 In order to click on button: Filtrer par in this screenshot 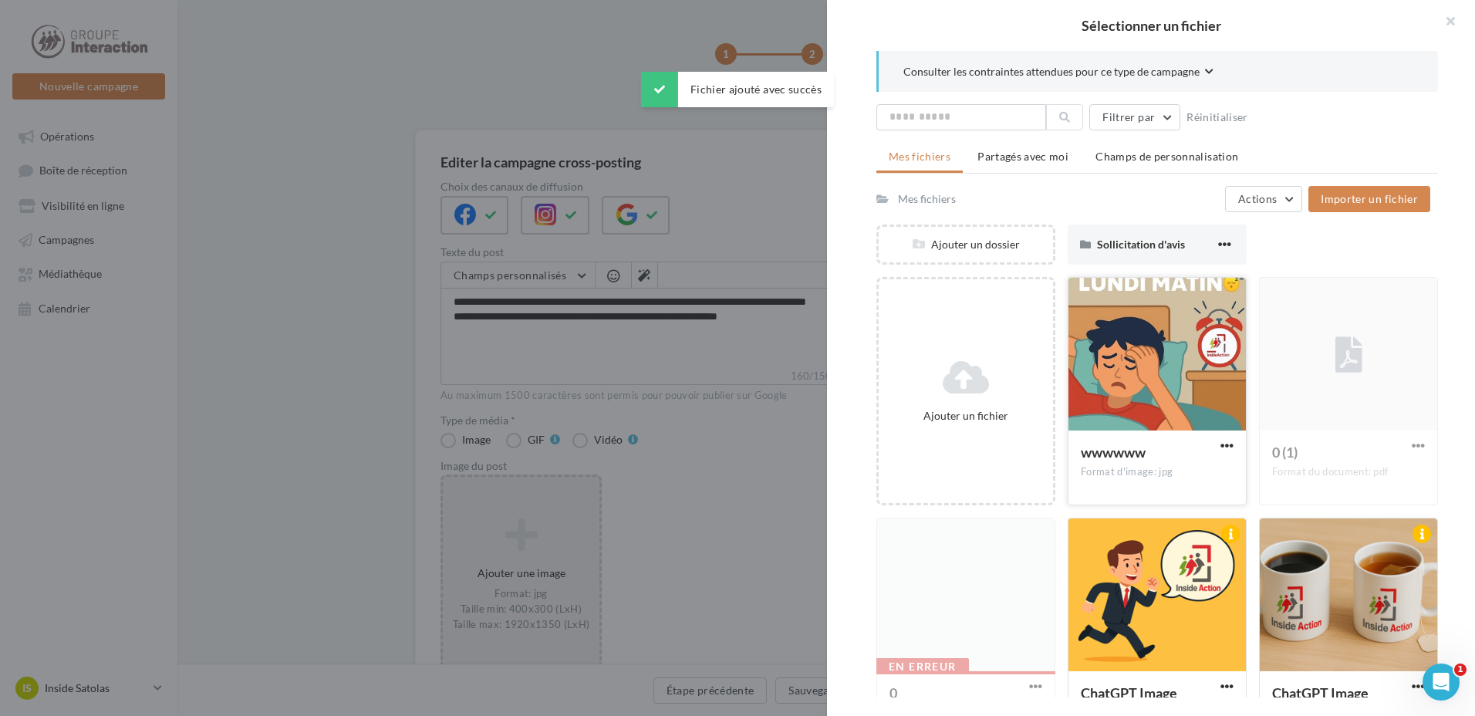, I will do `click(1135, 117)`.